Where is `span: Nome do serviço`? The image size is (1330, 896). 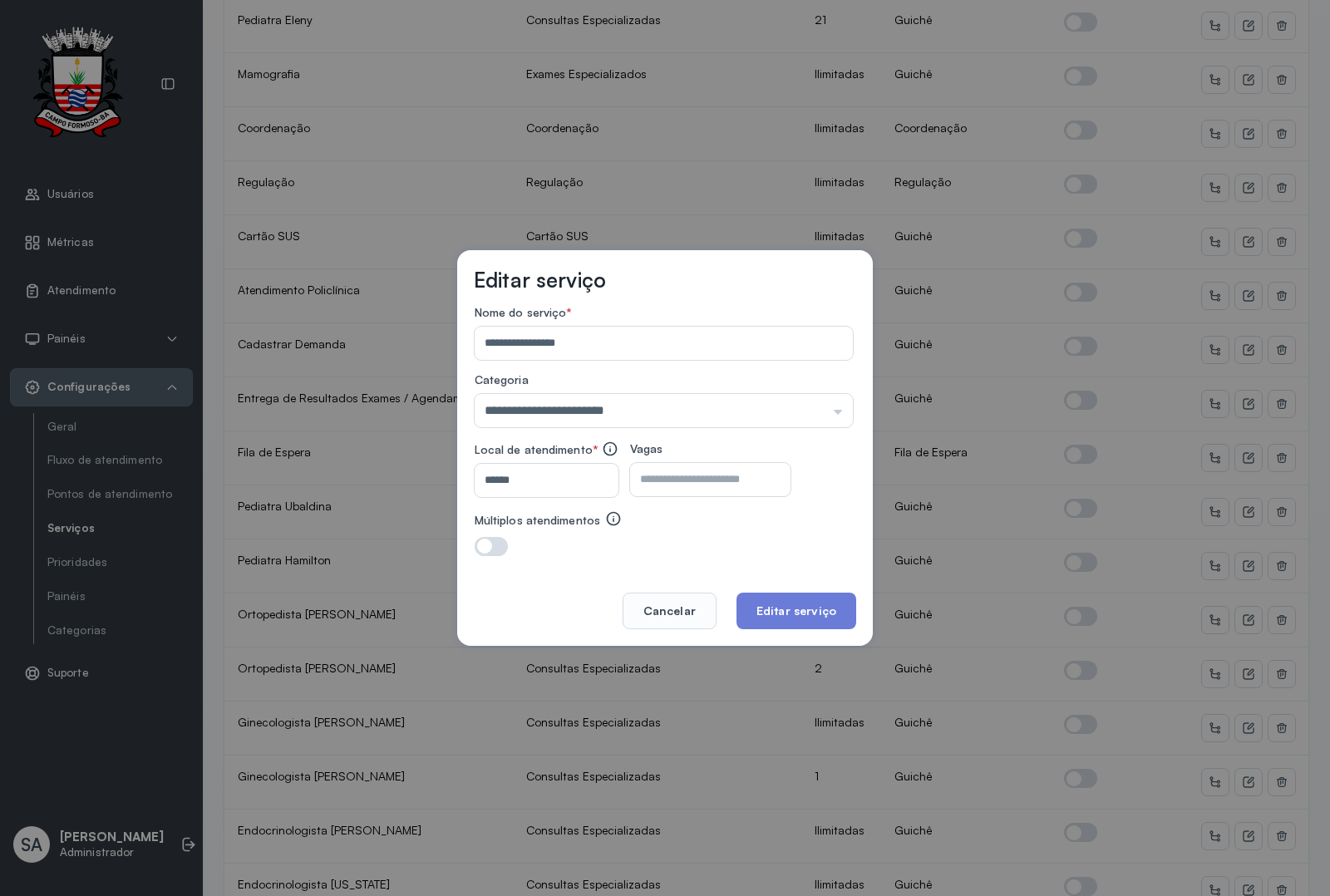
span: Nome do serviço is located at coordinates (520, 311).